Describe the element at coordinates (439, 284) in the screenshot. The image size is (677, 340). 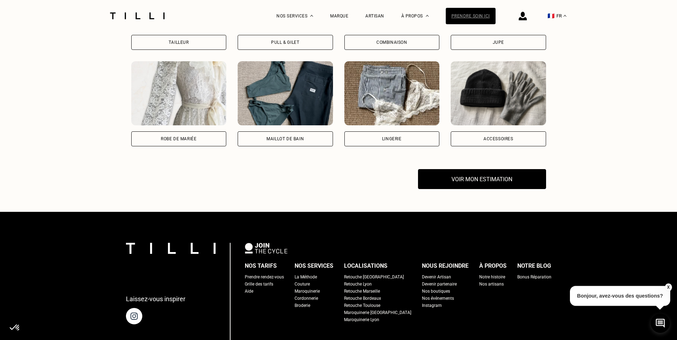
I see `div: Devenir partenaire` at that location.